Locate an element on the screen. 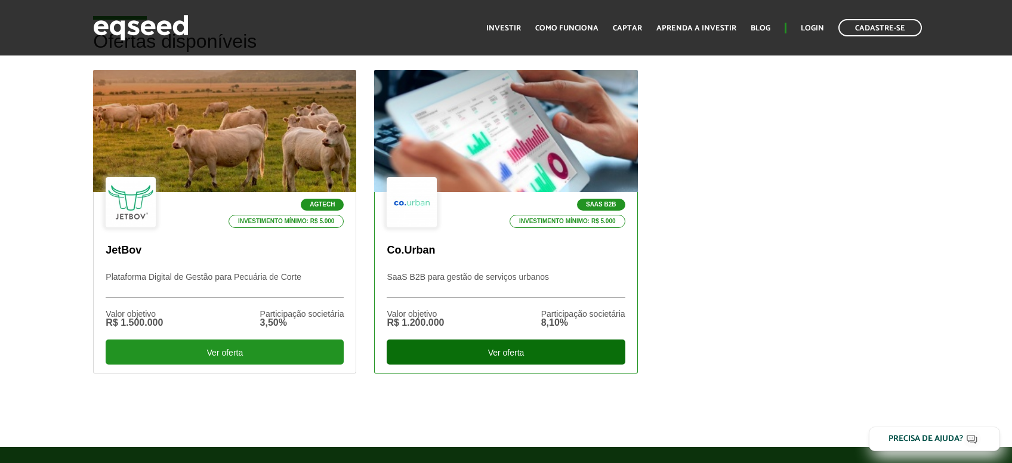 This screenshot has width=1012, height=463. p: Agtech is located at coordinates (322, 205).